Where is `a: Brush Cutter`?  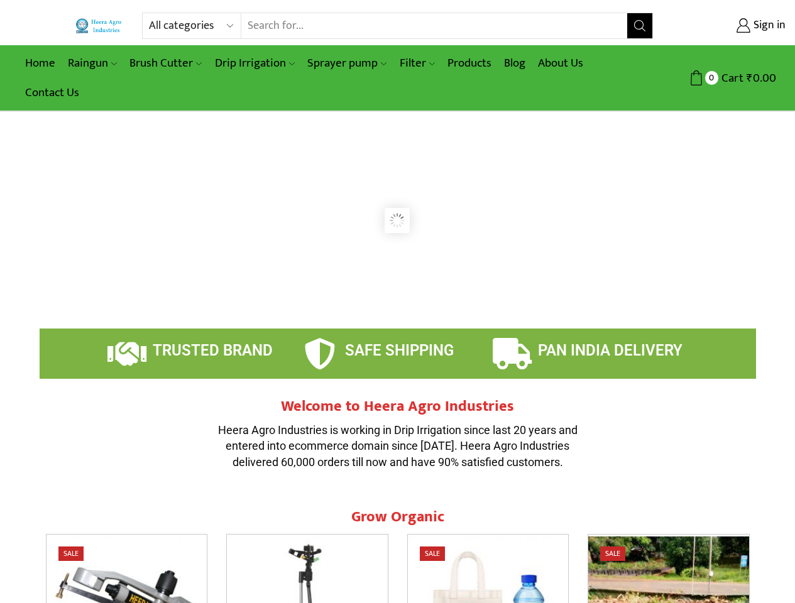
a: Brush Cutter is located at coordinates (165, 63).